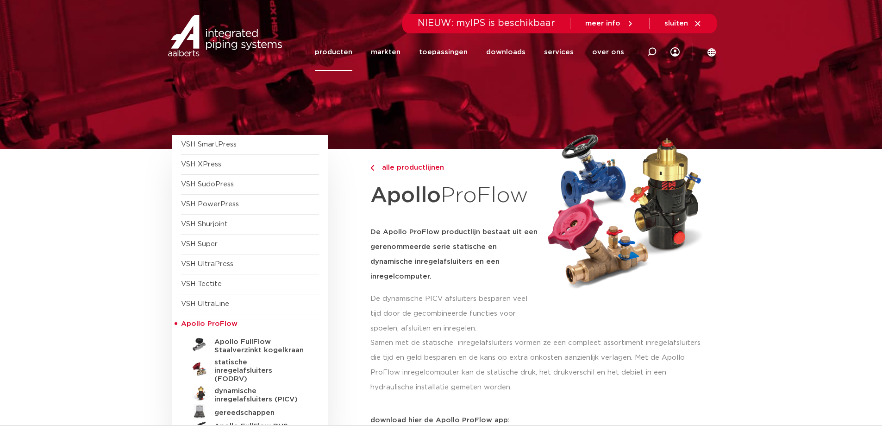 Image resolution: width=882 pixels, height=426 pixels. What do you see at coordinates (201, 164) in the screenshot?
I see `a: VSH XPress` at bounding box center [201, 164].